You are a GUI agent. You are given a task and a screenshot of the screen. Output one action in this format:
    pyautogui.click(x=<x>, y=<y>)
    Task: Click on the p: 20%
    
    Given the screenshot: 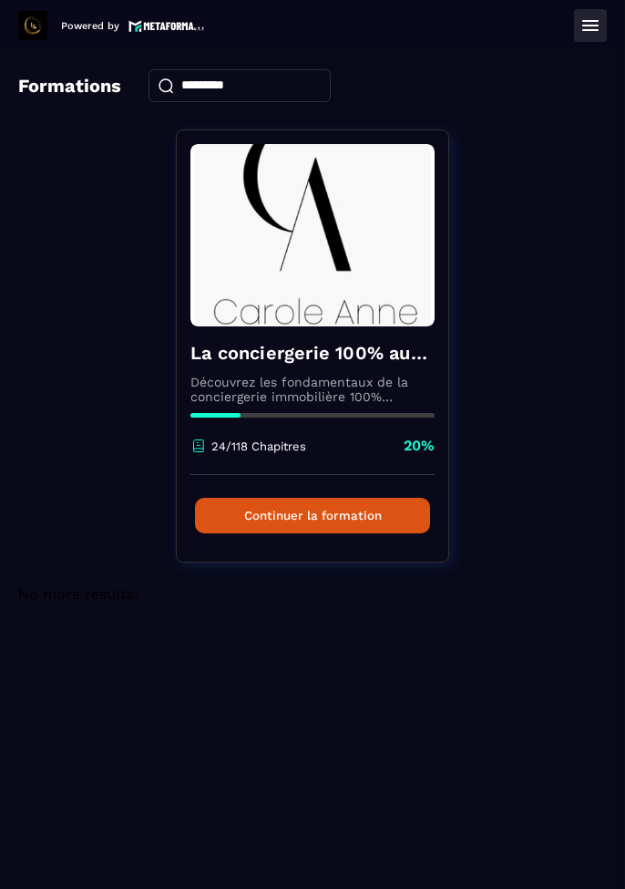 What is the action you would take?
    pyautogui.click(x=419, y=446)
    